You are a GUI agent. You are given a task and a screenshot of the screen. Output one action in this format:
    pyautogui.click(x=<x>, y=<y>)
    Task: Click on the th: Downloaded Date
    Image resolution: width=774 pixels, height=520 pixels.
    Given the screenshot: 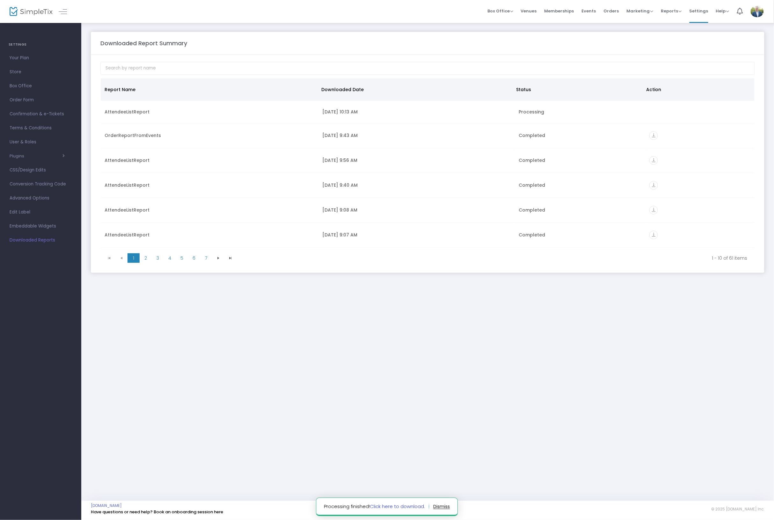 What is the action you would take?
    pyautogui.click(x=415, y=90)
    